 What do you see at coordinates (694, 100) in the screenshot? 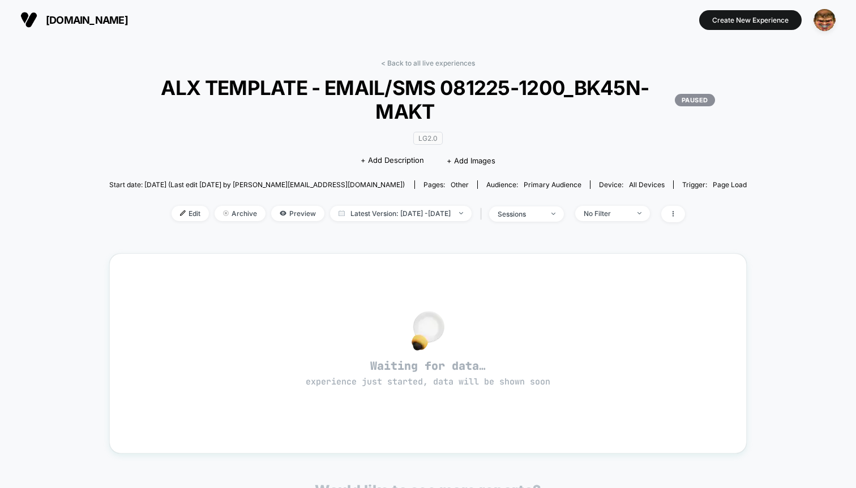
I see `p: PAUSED` at bounding box center [694, 100].